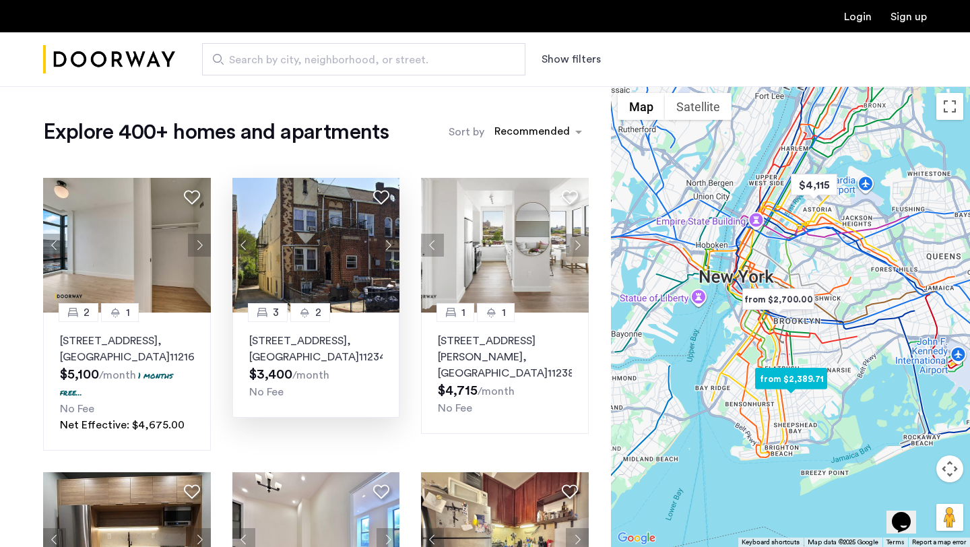 This screenshot has width=970, height=547. I want to click on button: Drag Pegman onto the map to open Street View, so click(950, 517).